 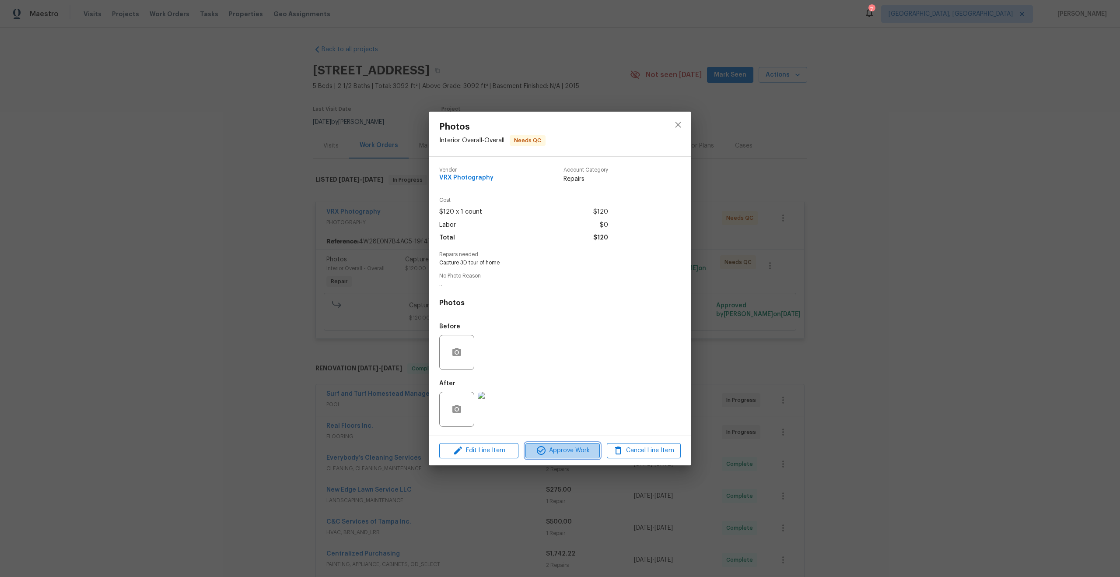 What do you see at coordinates (472, 140) in the screenshot?
I see `span: Interior Overall - Overall` at bounding box center [472, 140].